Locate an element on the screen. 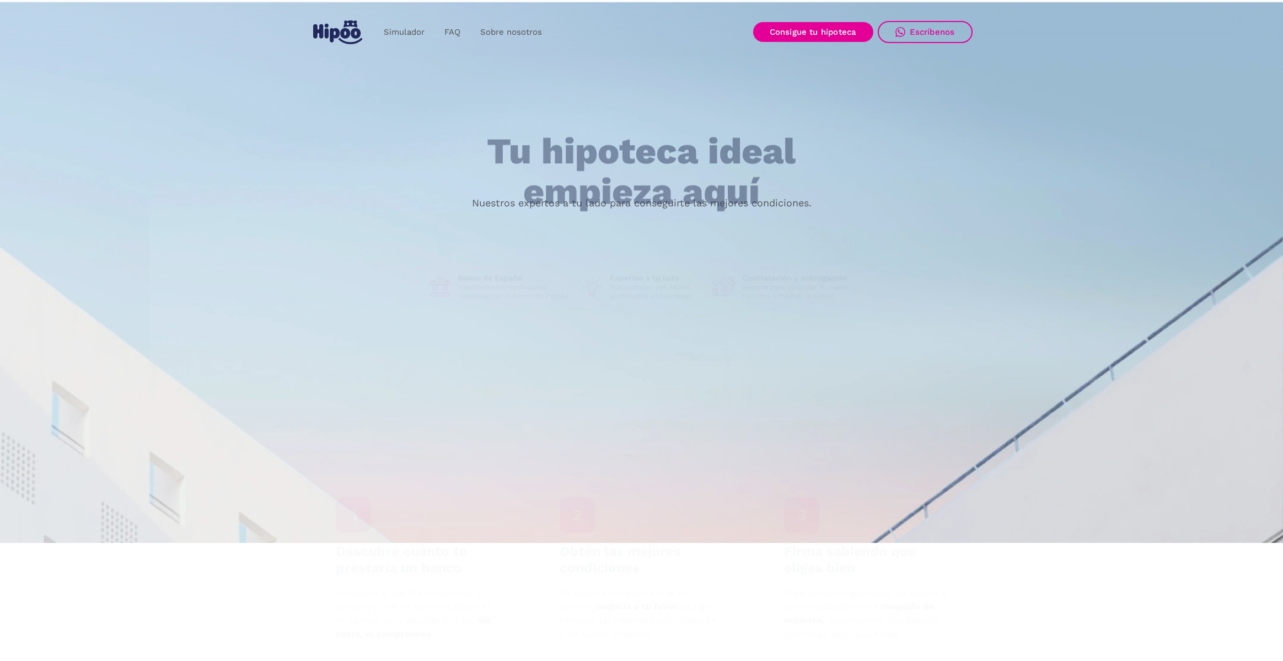 This screenshot has height=661, width=1283. h1: Tu hipoteca ideal empieza aquí is located at coordinates (641, 171).